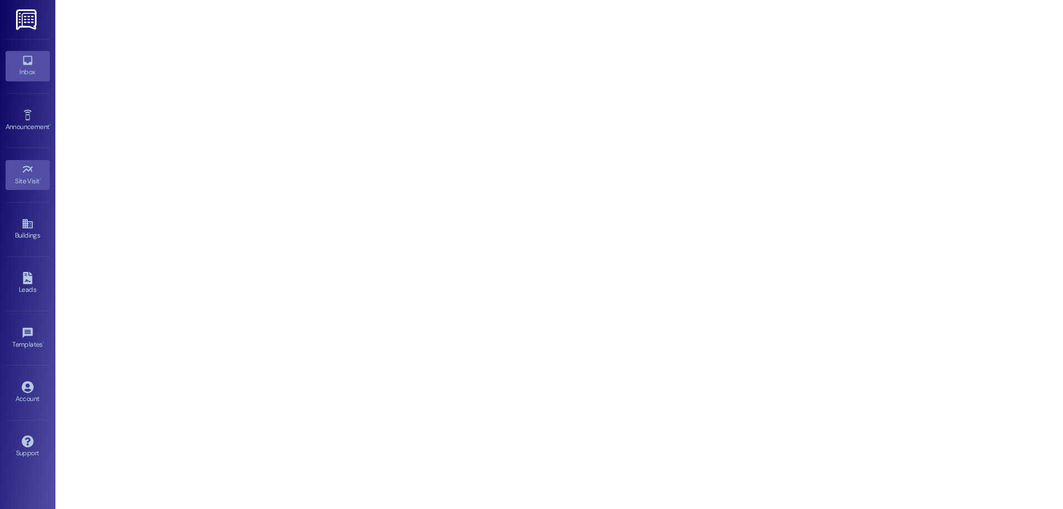  Describe the element at coordinates (28, 392) in the screenshot. I see `a: Account` at that location.